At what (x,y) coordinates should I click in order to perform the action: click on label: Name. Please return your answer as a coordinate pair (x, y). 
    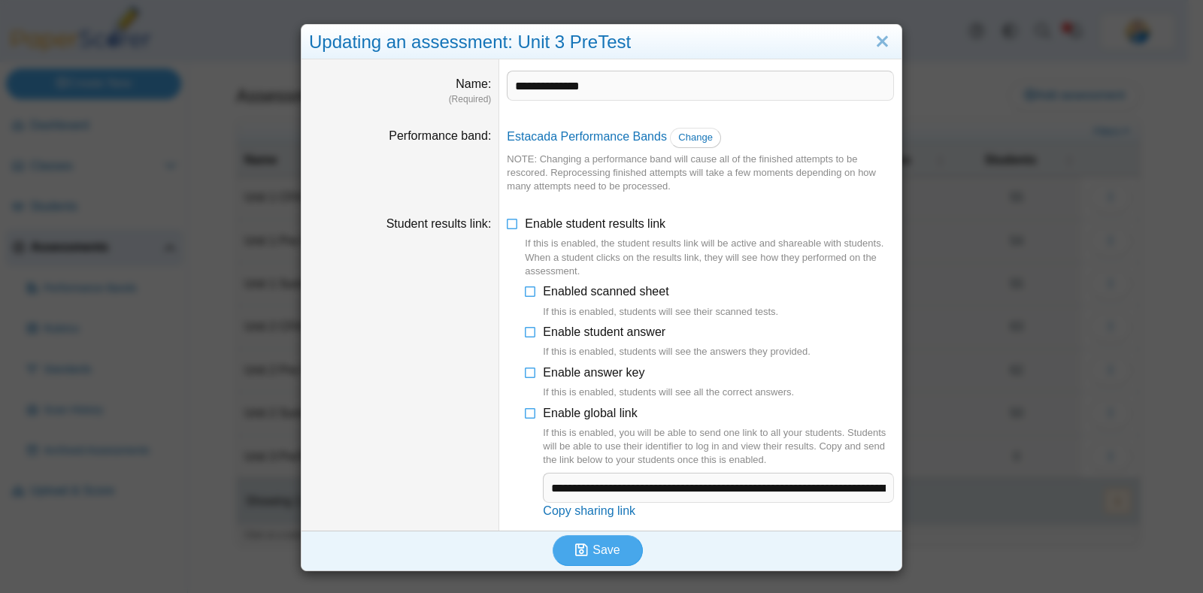
    Looking at the image, I should click on (473, 83).